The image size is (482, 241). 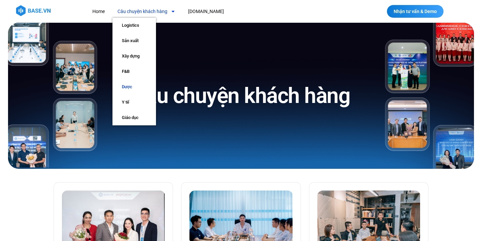 I want to click on a: Home, so click(x=98, y=11).